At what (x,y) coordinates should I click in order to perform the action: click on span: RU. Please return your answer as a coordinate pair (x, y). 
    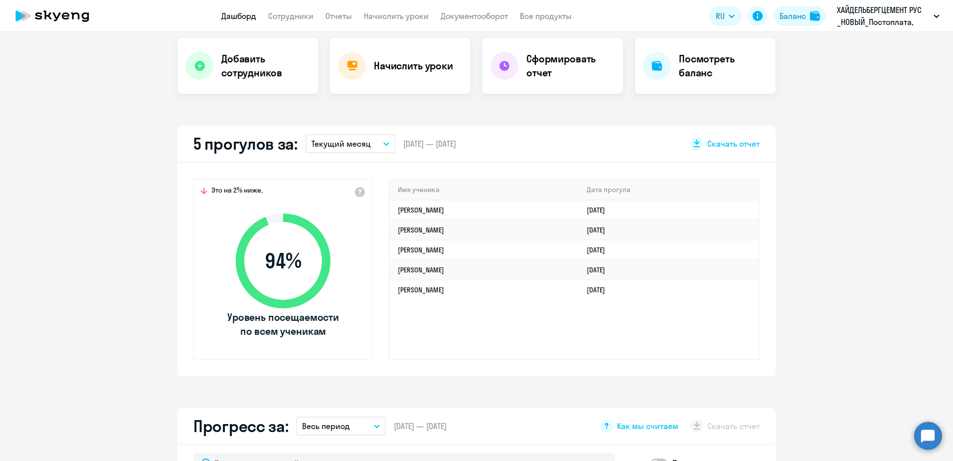
    Looking at the image, I should click on (721, 16).